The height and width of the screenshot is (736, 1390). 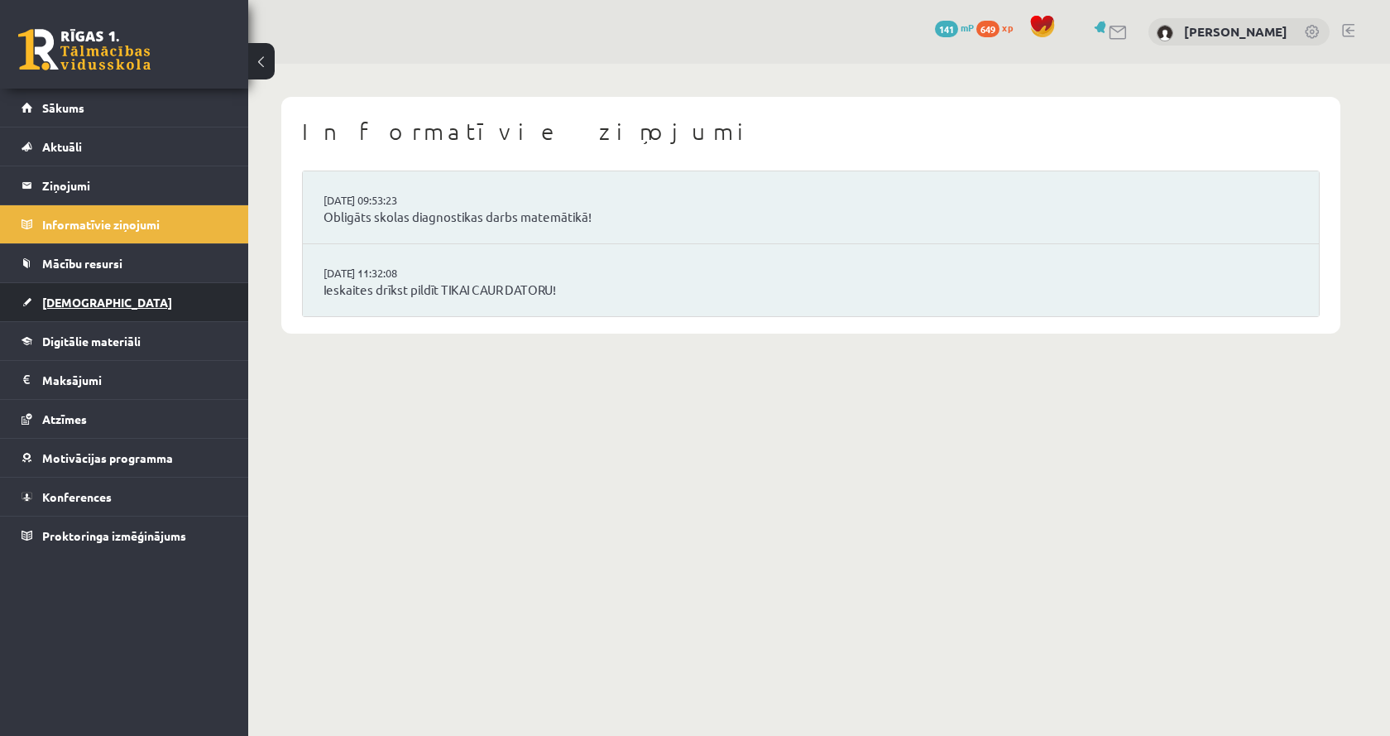 I want to click on span: Sākums, so click(x=63, y=108).